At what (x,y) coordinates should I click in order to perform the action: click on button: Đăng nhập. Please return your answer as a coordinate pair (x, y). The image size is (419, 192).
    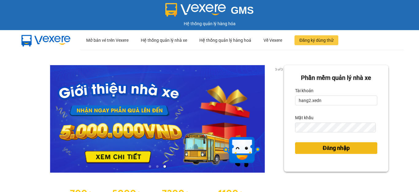
    Looking at the image, I should click on (336, 148).